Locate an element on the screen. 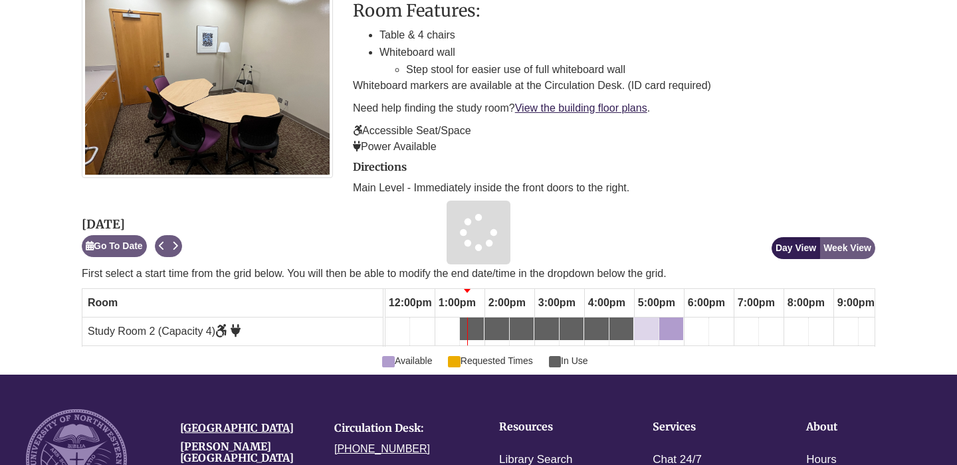 Image resolution: width=957 pixels, height=465 pixels. button: Week View is located at coordinates (847, 248).